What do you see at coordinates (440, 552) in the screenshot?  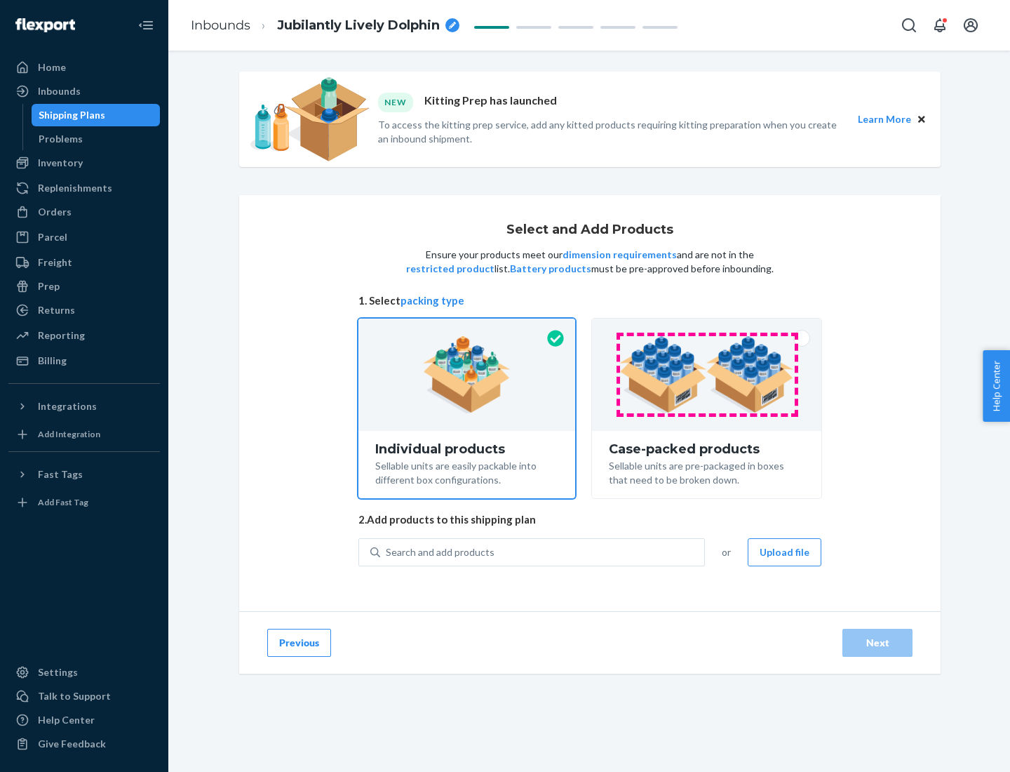 I see `div: Search and add products` at bounding box center [440, 552].